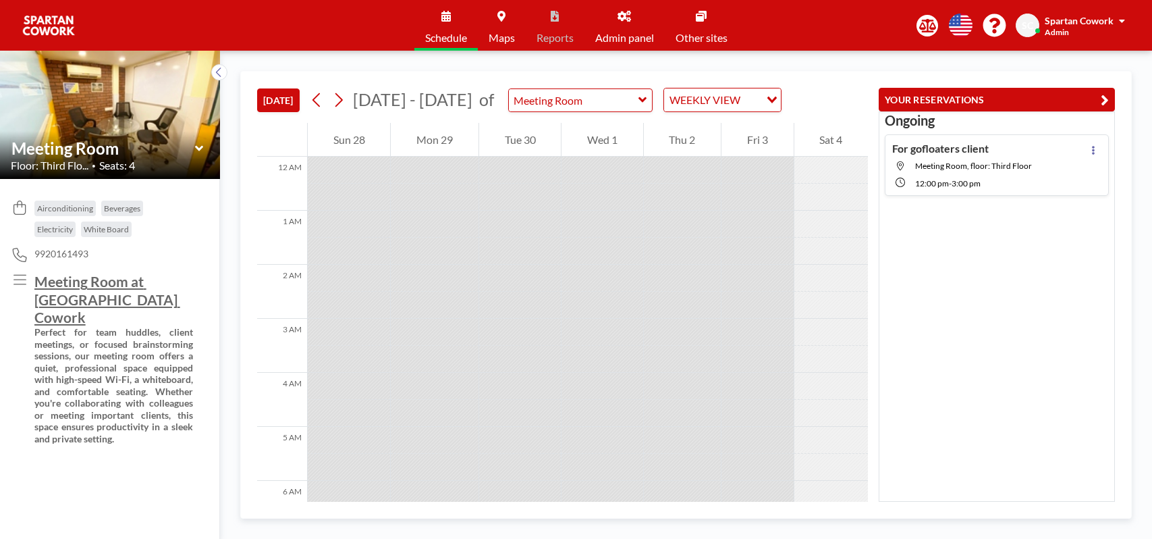 This screenshot has height=539, width=1152. What do you see at coordinates (282, 292) in the screenshot?
I see `div: 2 AM` at bounding box center [282, 292].